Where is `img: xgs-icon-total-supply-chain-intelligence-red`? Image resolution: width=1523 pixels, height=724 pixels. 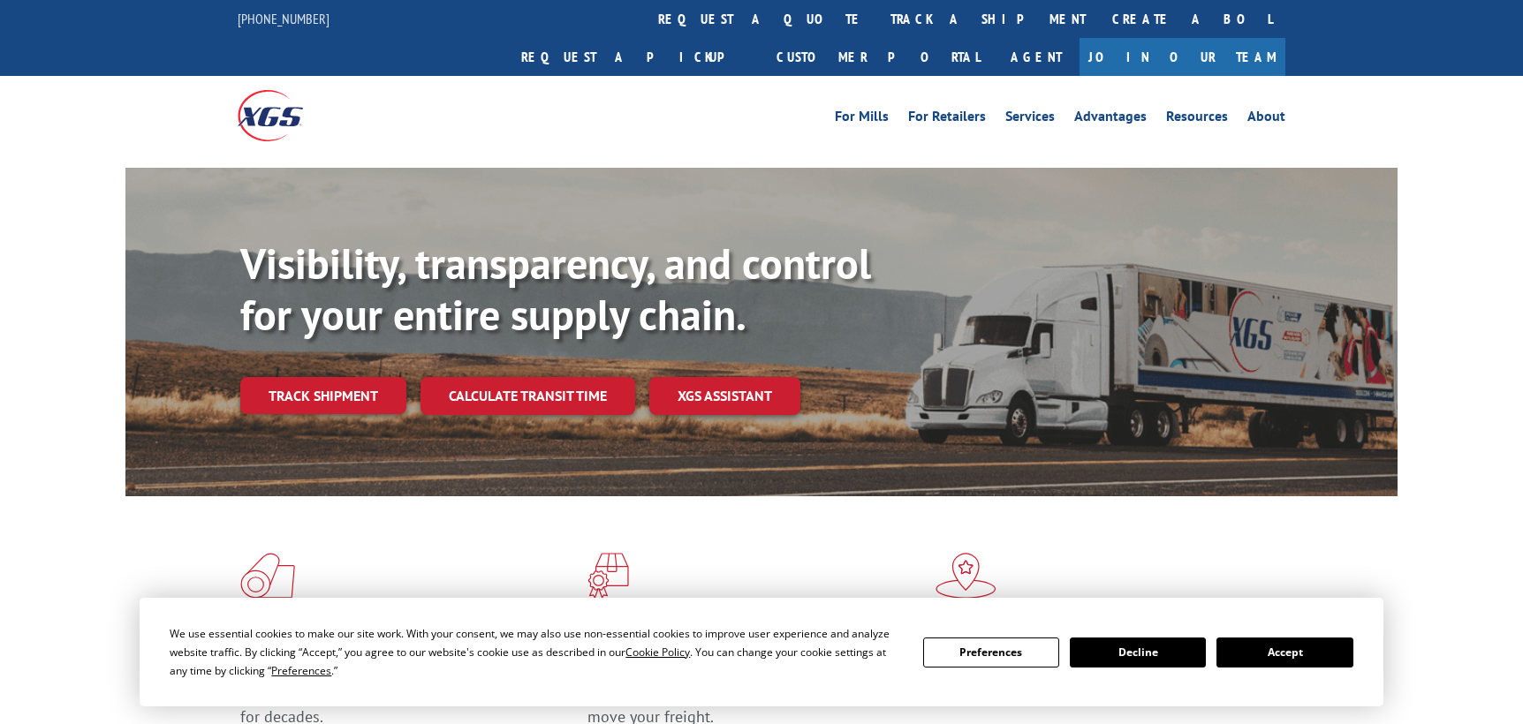
img: xgs-icon-total-supply-chain-intelligence-red is located at coordinates (268, 576).